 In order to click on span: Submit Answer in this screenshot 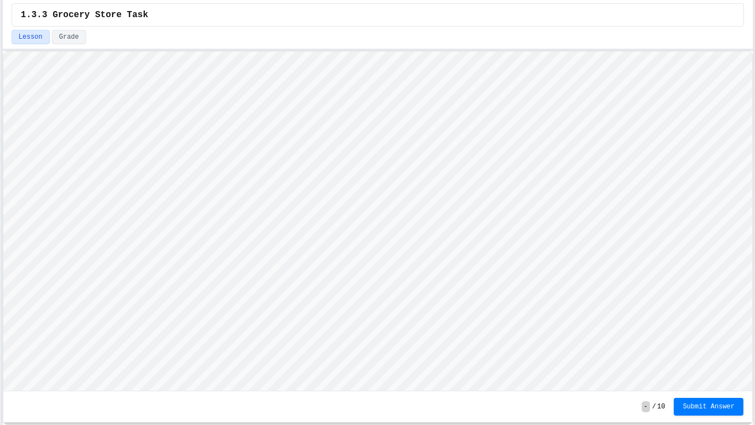, I will do `click(709, 406)`.